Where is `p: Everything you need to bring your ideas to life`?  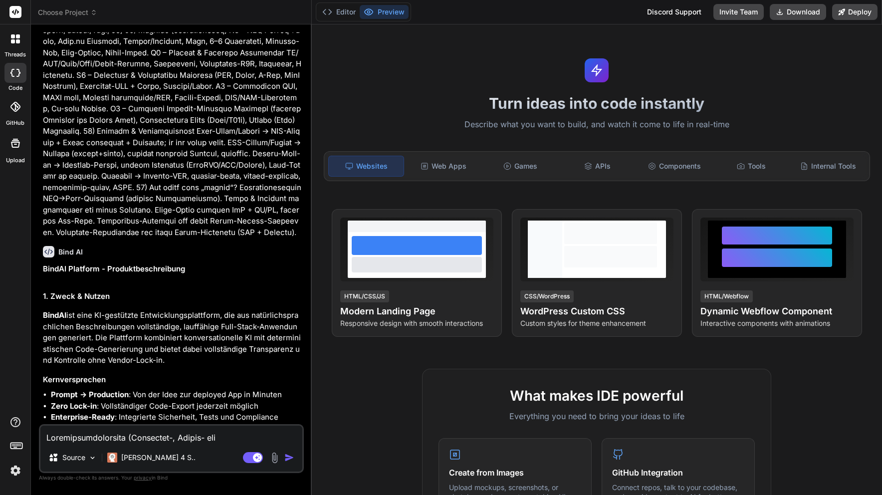 p: Everything you need to bring your ideas to life is located at coordinates (597, 416).